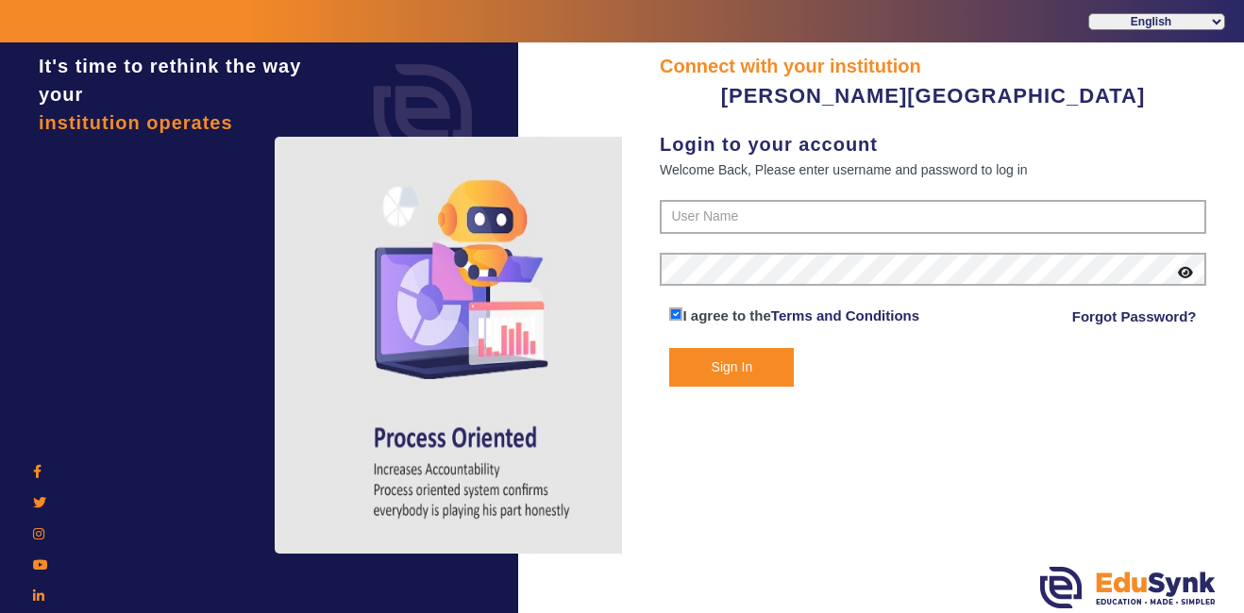 This screenshot has height=613, width=1244. I want to click on span: It's time to rethink the way your, so click(170, 80).